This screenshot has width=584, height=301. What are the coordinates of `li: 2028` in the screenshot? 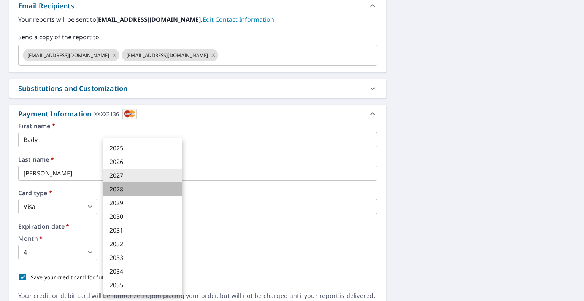 It's located at (143, 189).